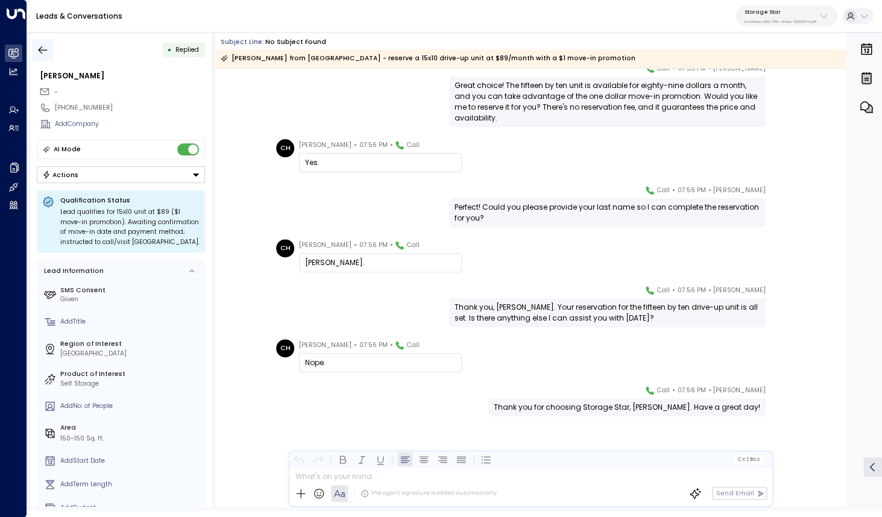  I want to click on div: Self Storage, so click(131, 384).